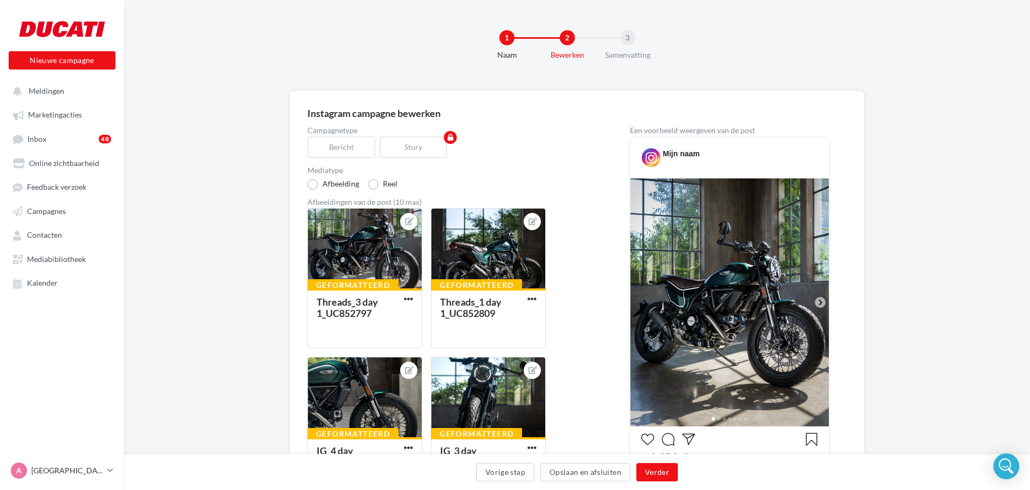 Image resolution: width=1030 pixels, height=490 pixels. I want to click on span: Feedback verzoek, so click(57, 187).